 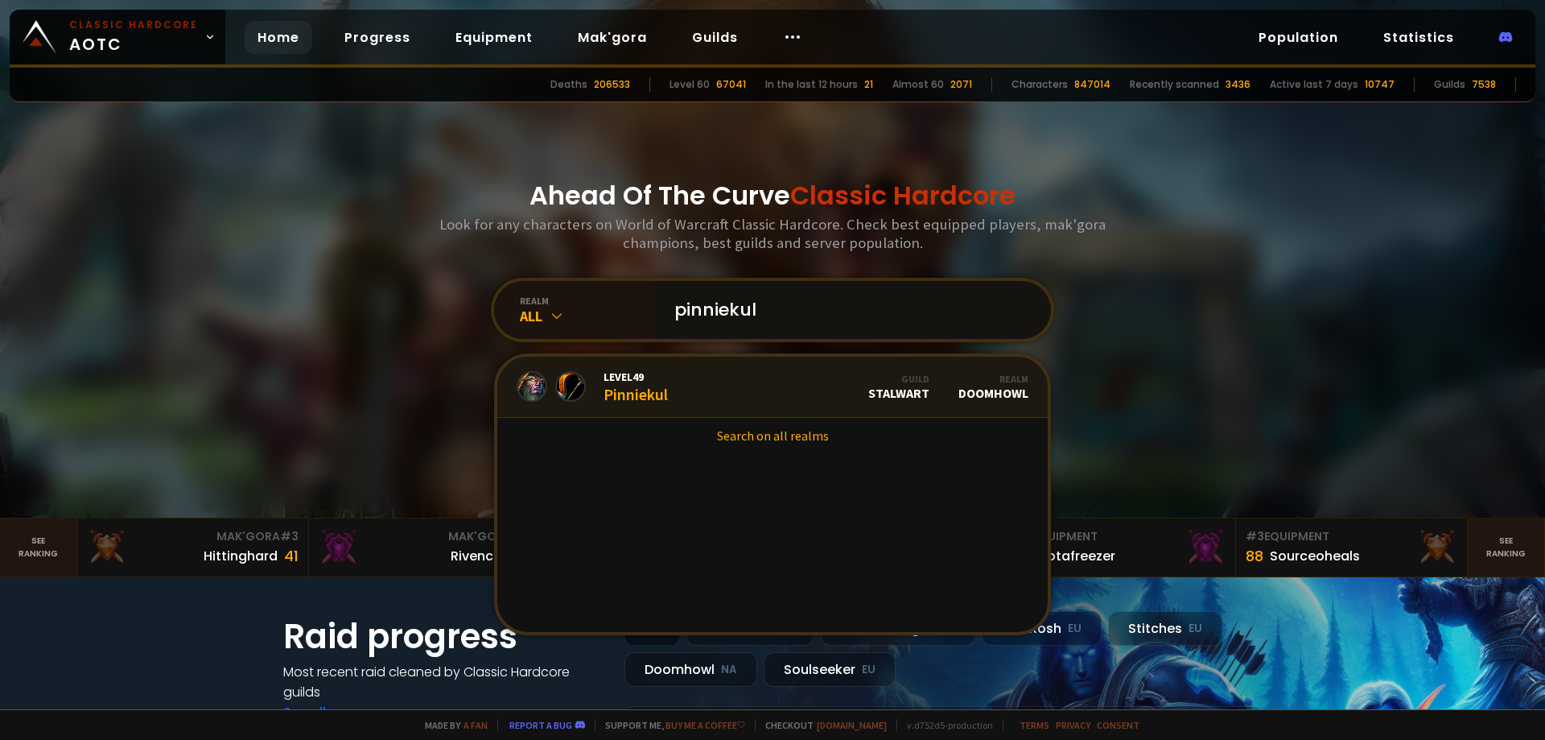 I want to click on h4: Most recent raid cleaned by Classic Hardcore guilds, so click(x=444, y=682).